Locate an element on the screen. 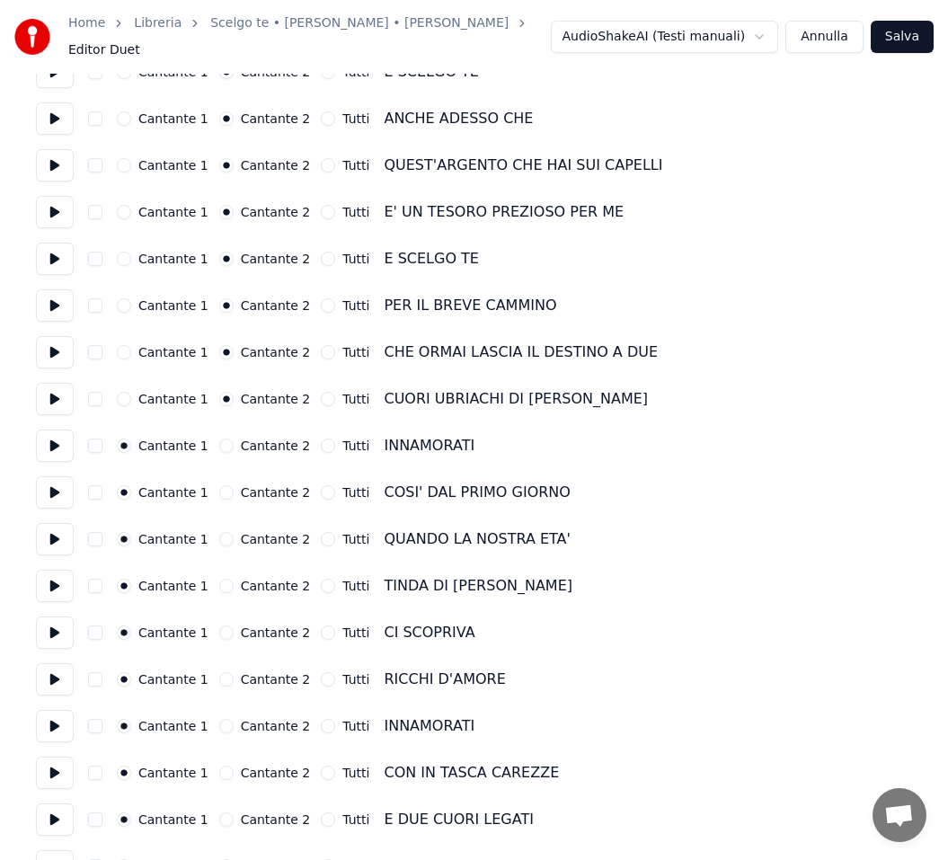 This screenshot has height=860, width=948. button: Salva is located at coordinates (902, 37).